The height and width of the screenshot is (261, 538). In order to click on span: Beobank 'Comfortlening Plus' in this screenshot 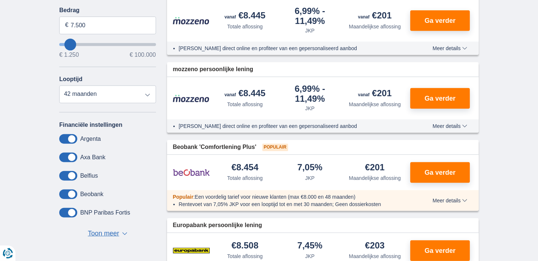, I will do `click(215, 147)`.